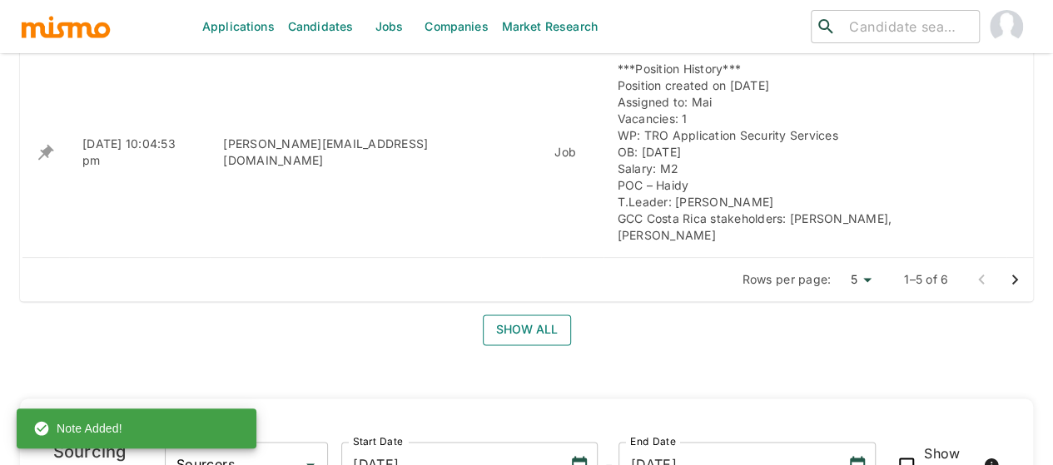 This screenshot has height=465, width=1053. What do you see at coordinates (786, 280) in the screenshot?
I see `p: Rows per page:` at bounding box center [786, 280].